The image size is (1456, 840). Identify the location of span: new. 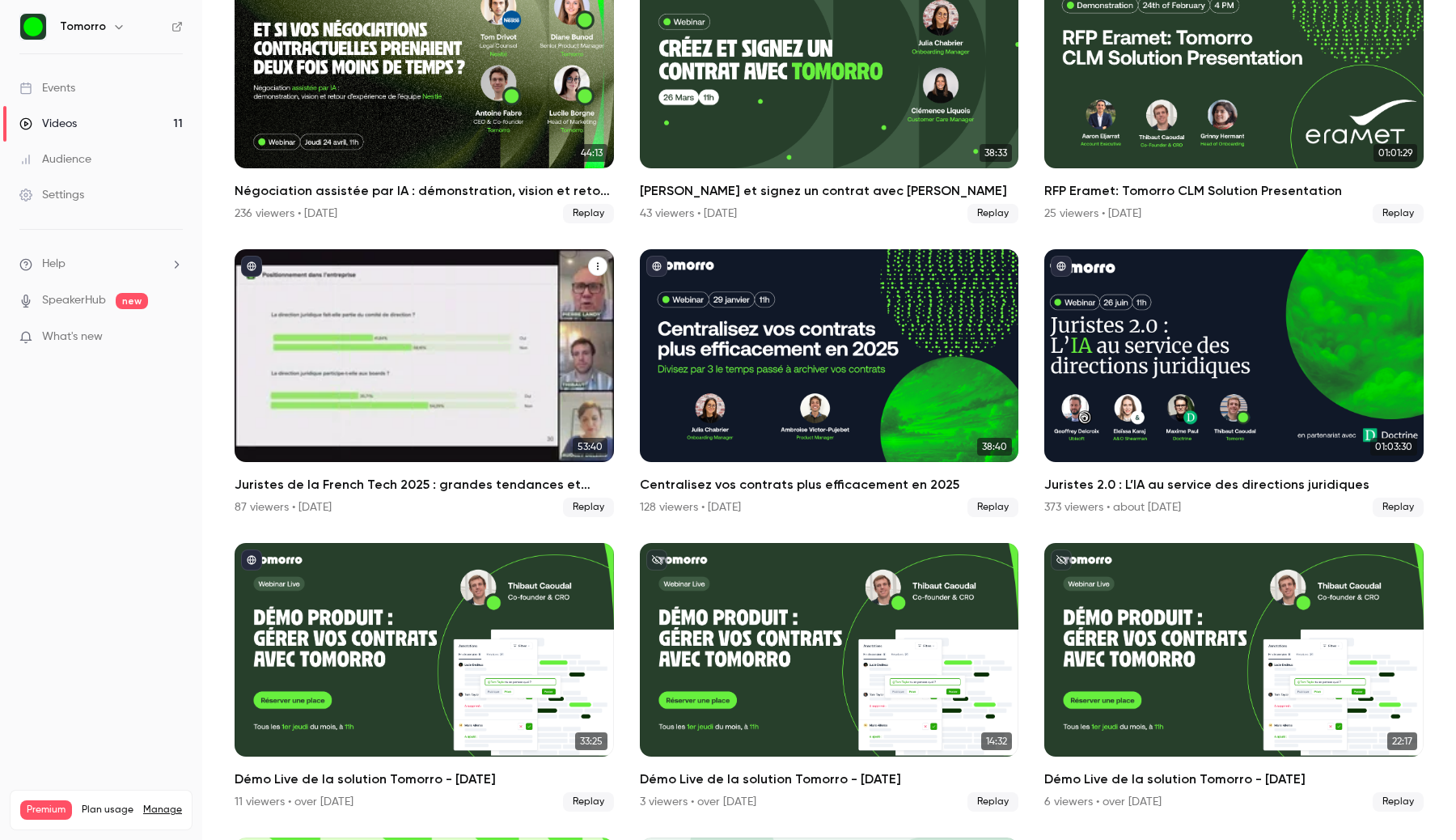
(132, 301).